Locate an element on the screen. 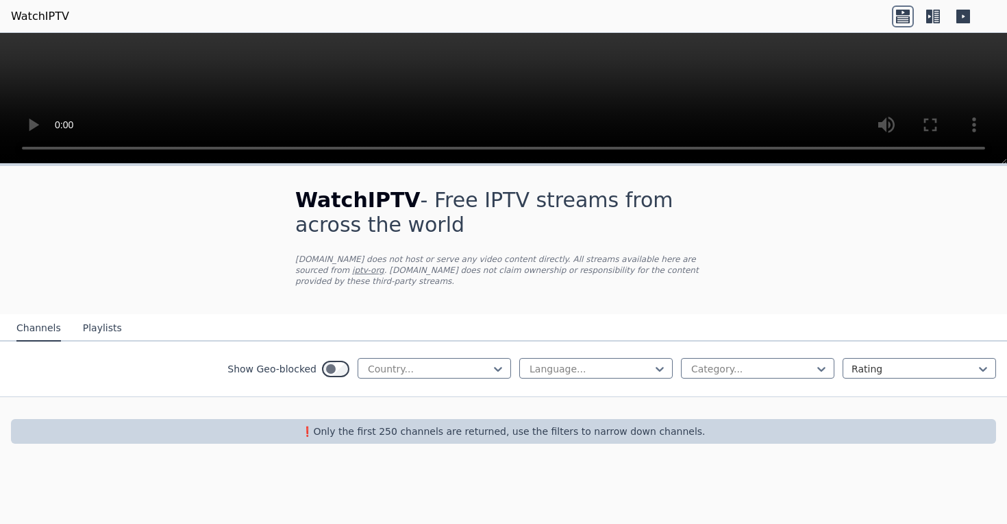 This screenshot has height=524, width=1007. button: Channels is located at coordinates (38, 328).